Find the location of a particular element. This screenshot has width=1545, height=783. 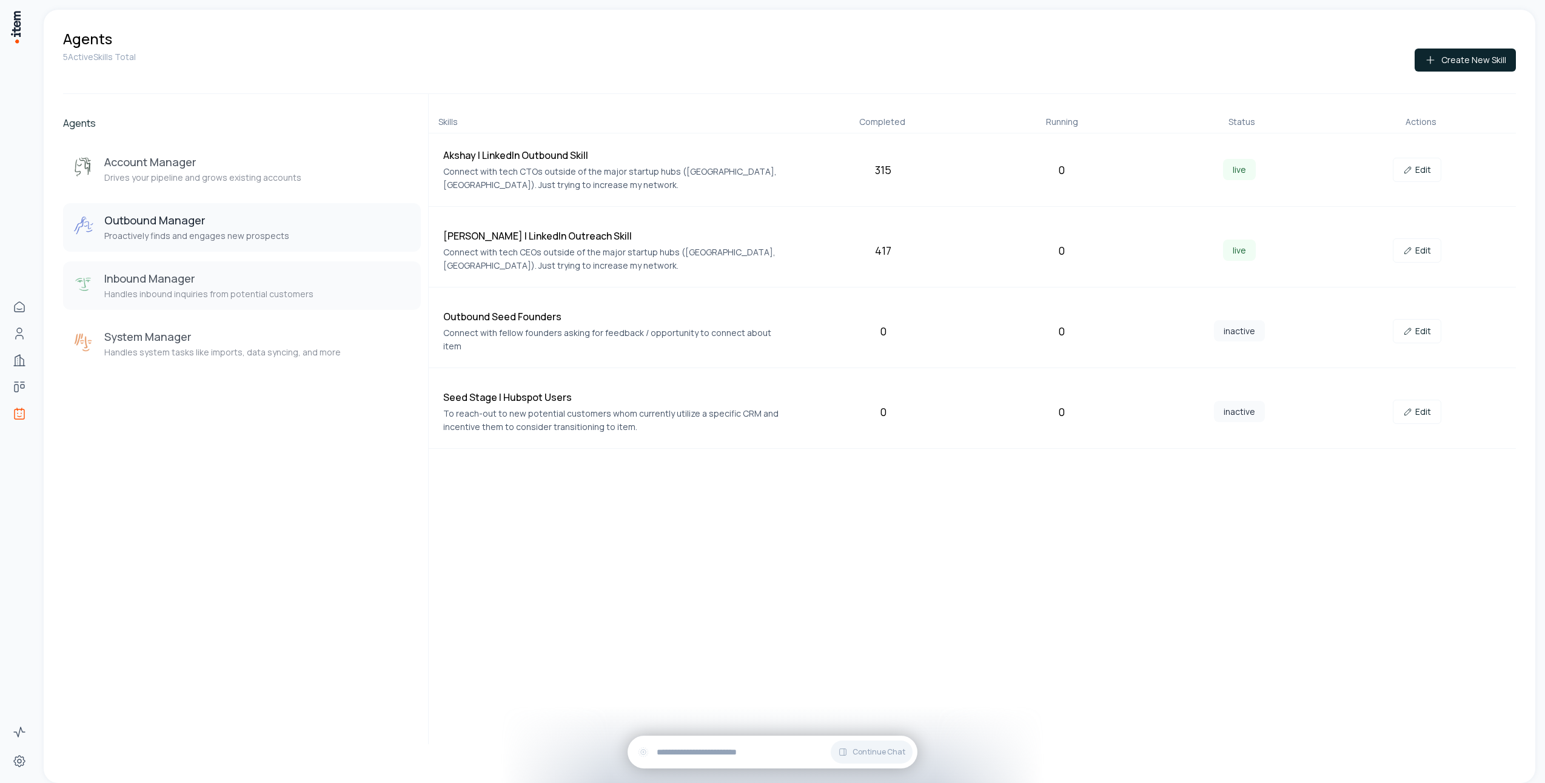

h2: Agents is located at coordinates (242, 123).